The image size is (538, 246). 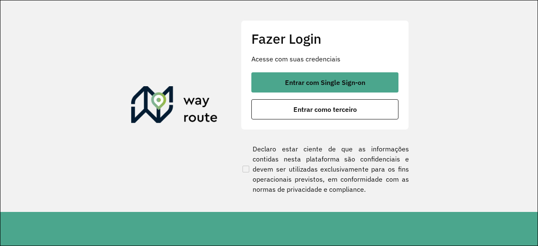 What do you see at coordinates (175, 106) in the screenshot?
I see `img: Roteirizador AmbevTech` at bounding box center [175, 106].